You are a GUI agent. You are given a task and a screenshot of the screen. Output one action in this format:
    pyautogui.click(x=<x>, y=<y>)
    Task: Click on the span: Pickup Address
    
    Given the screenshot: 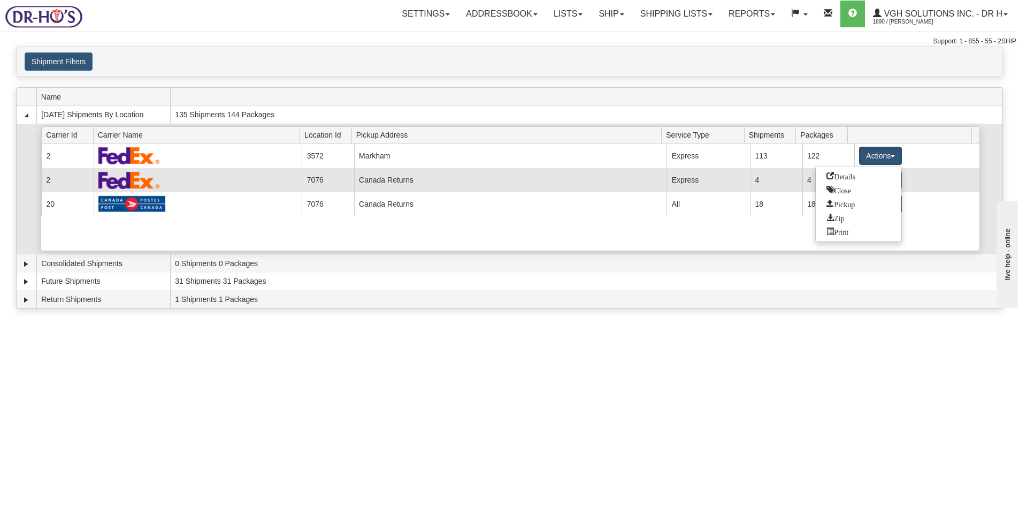 What is the action you would take?
    pyautogui.click(x=509, y=134)
    